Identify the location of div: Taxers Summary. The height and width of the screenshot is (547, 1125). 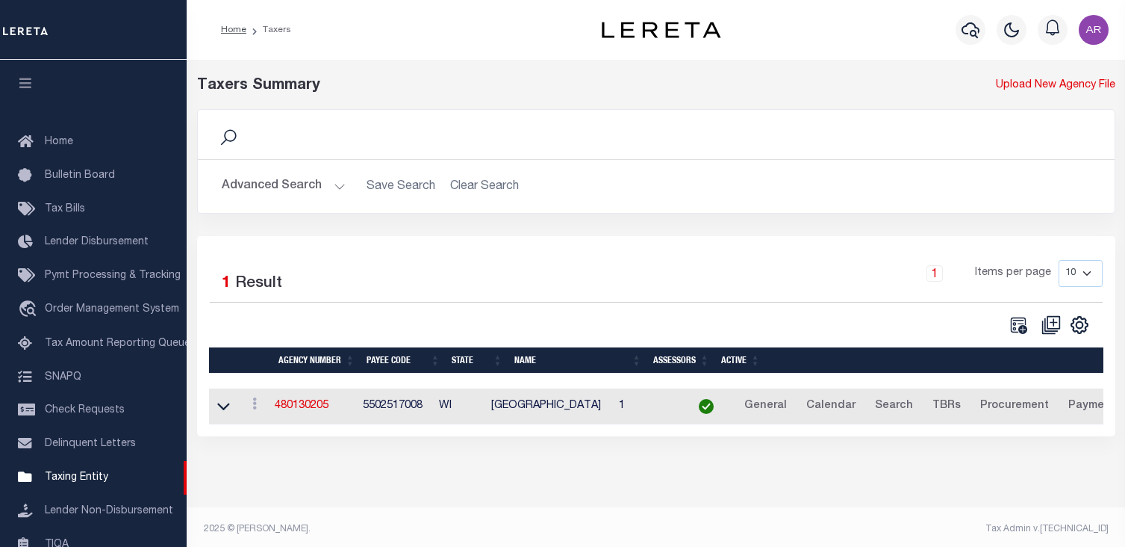
(538, 86).